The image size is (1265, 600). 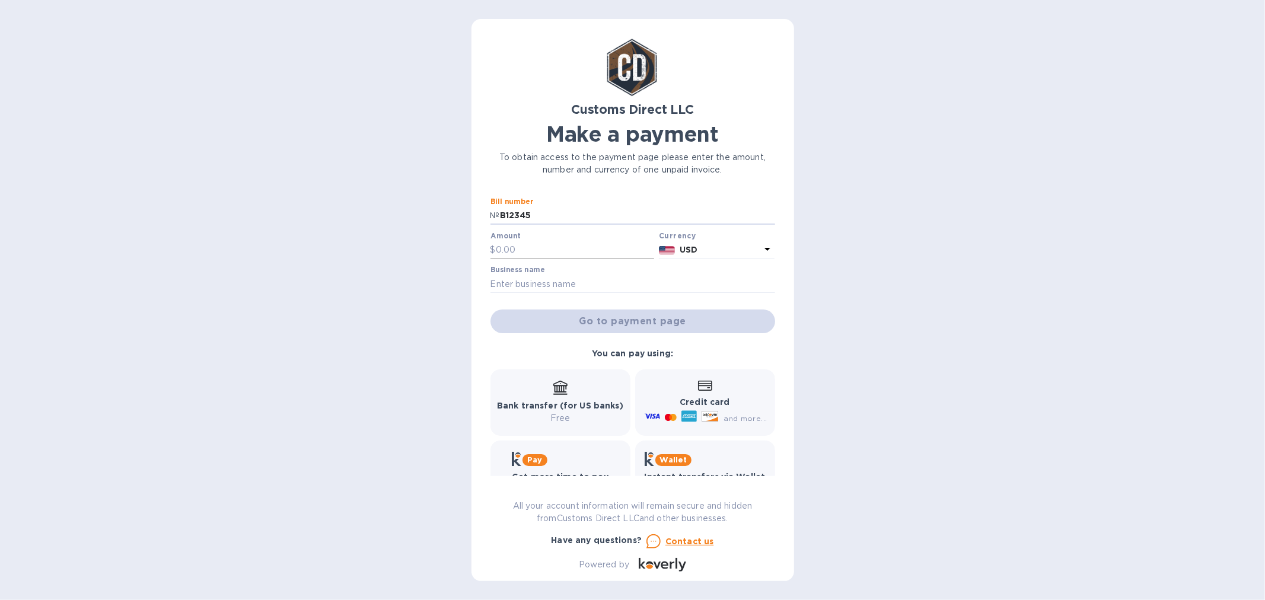 I want to click on h1: Make a payment, so click(x=633, y=134).